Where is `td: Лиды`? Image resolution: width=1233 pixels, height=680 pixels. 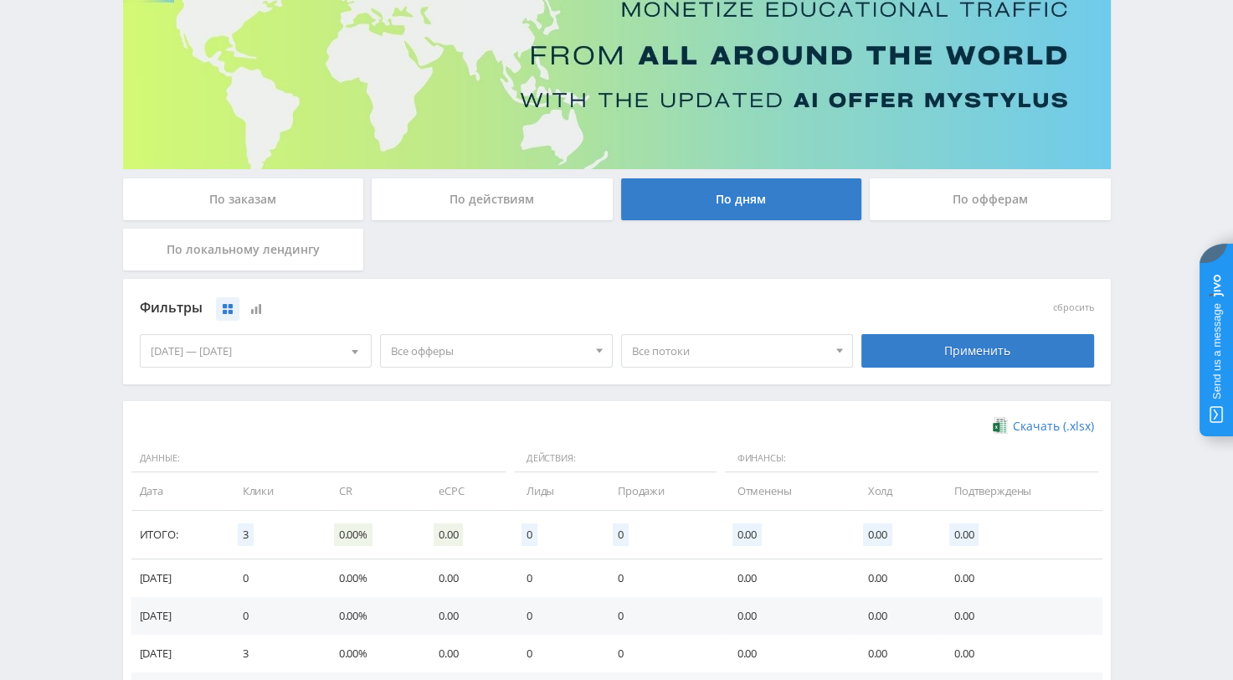
td: Лиды is located at coordinates (555, 490).